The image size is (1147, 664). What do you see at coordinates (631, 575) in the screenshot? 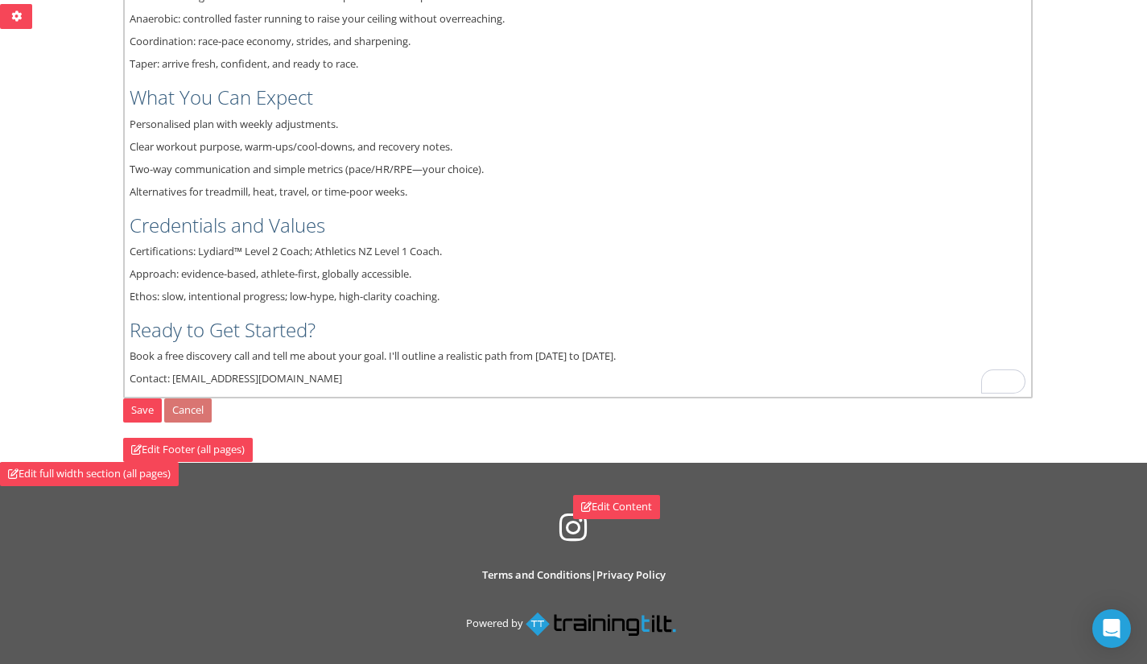
I see `a: Privacy Policy` at bounding box center [631, 575].